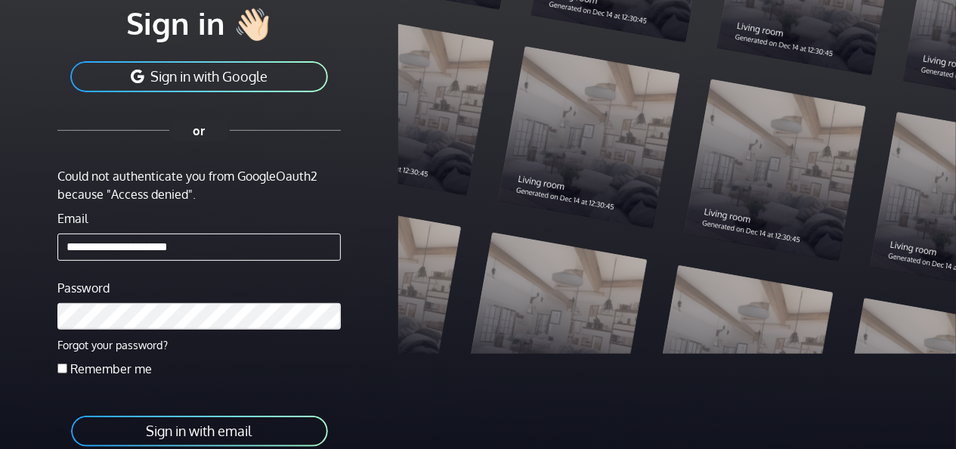  What do you see at coordinates (199, 431) in the screenshot?
I see `button: Sign in with email` at bounding box center [199, 431].